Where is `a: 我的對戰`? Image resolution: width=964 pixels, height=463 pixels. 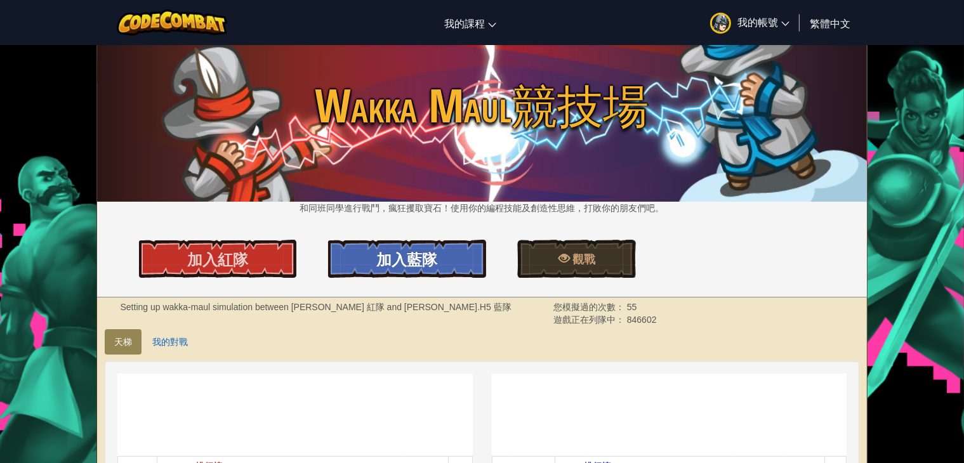
a: 我的對戰 is located at coordinates (170, 342).